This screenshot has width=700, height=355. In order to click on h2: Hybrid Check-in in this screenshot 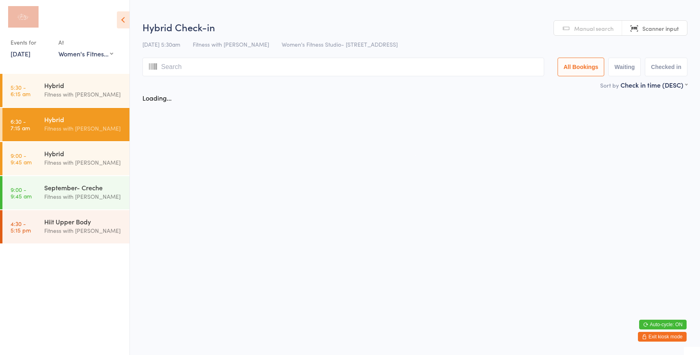, I will do `click(415, 27)`.